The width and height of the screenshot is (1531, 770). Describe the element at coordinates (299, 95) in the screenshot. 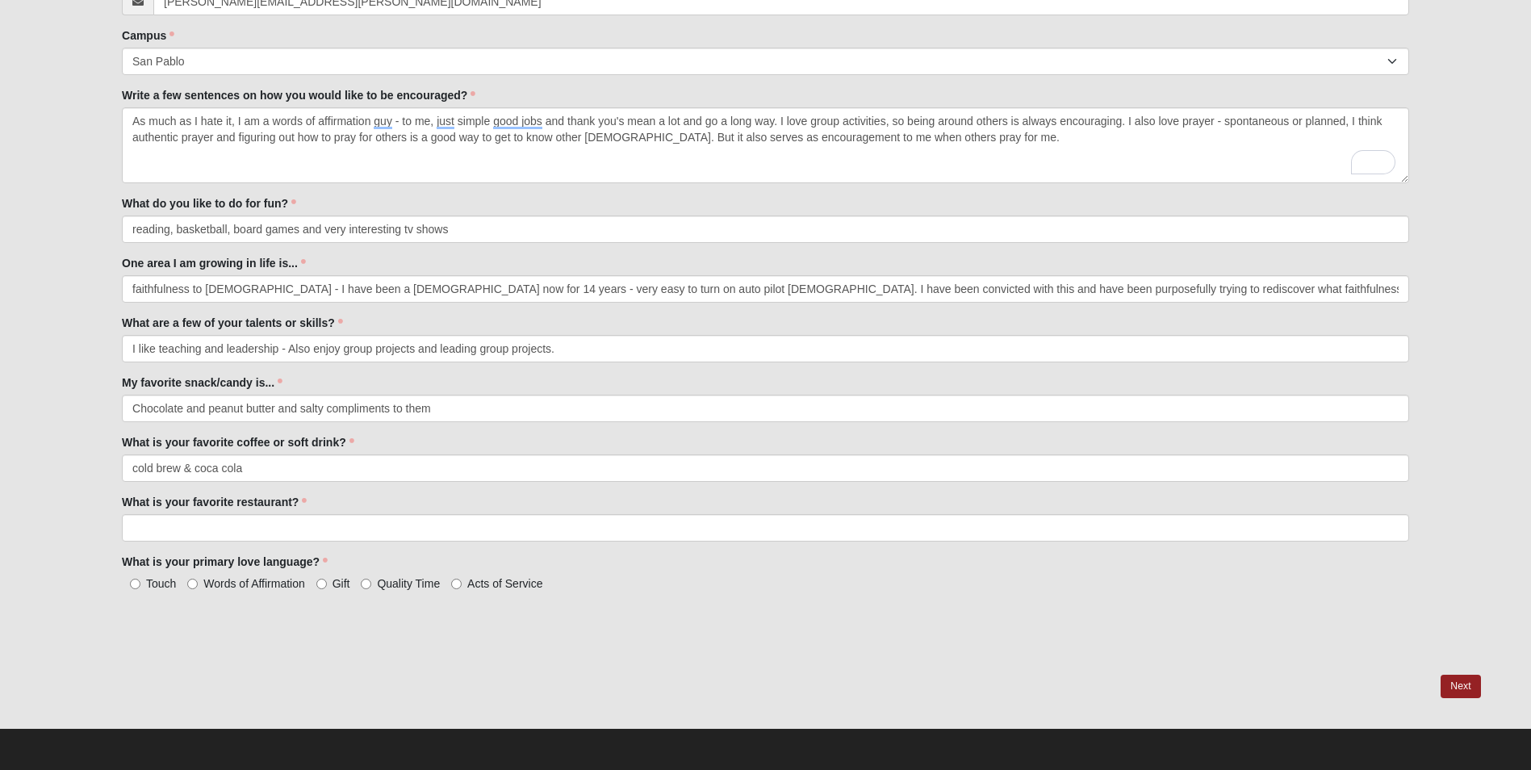

I see `label: Write a few sentences on how you would like to be encouraged?` at that location.